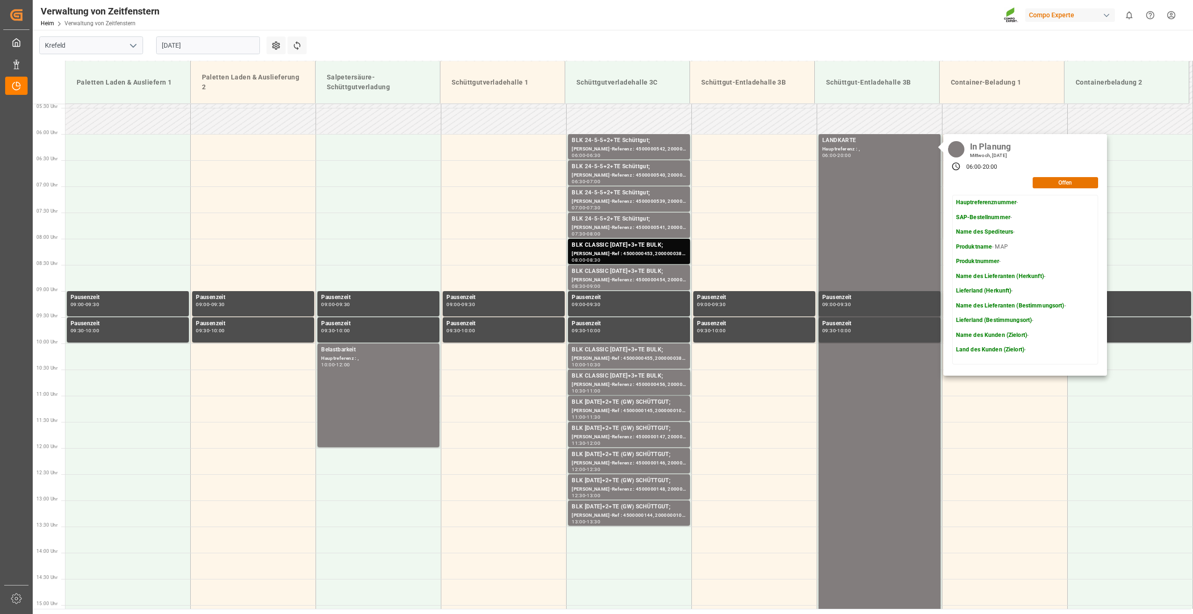  What do you see at coordinates (47, 106) in the screenshot?
I see `span: 05:30 Uhr` at bounding box center [47, 106].